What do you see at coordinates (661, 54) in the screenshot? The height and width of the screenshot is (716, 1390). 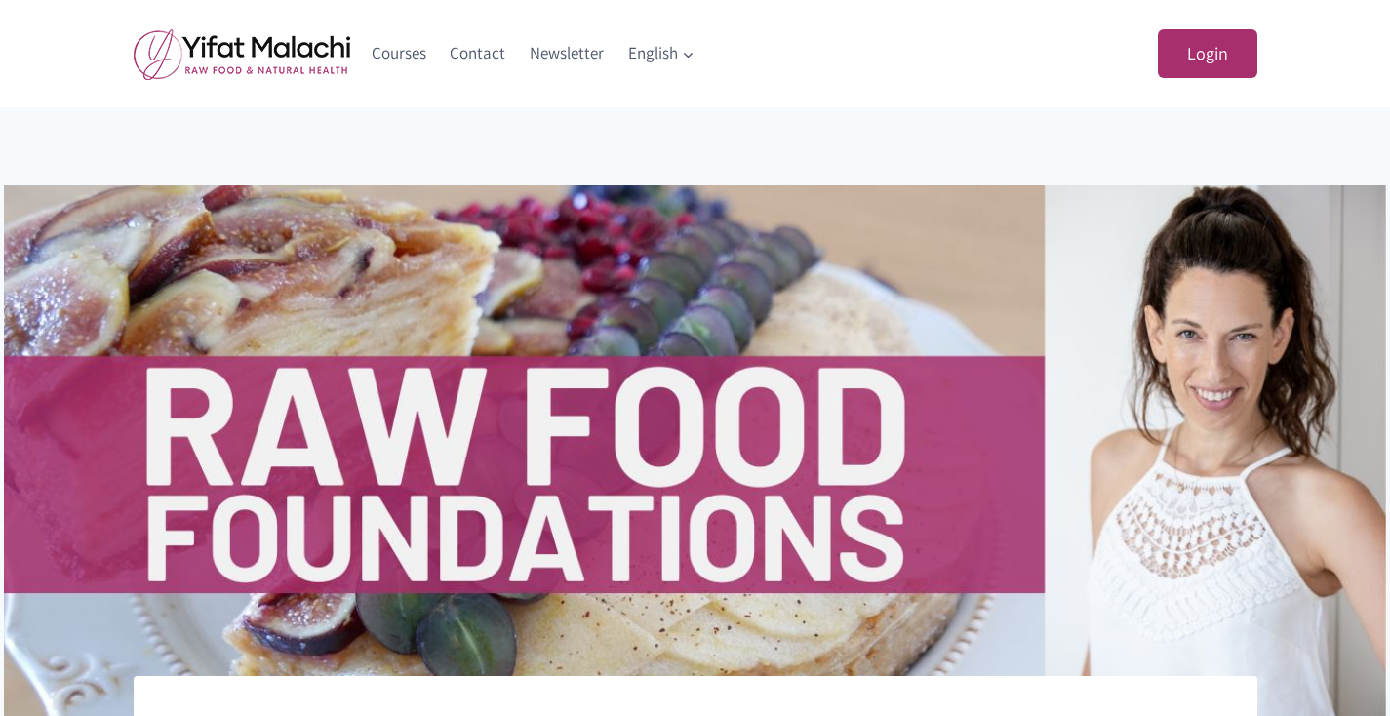 I see `a: English` at bounding box center [661, 54].